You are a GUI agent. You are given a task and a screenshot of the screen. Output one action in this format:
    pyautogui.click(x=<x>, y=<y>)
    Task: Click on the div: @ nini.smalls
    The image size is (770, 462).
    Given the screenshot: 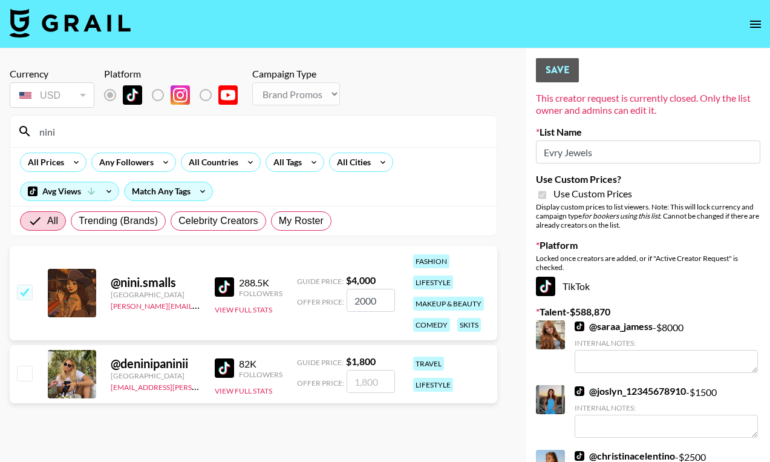 What is the action you would take?
    pyautogui.click(x=156, y=282)
    